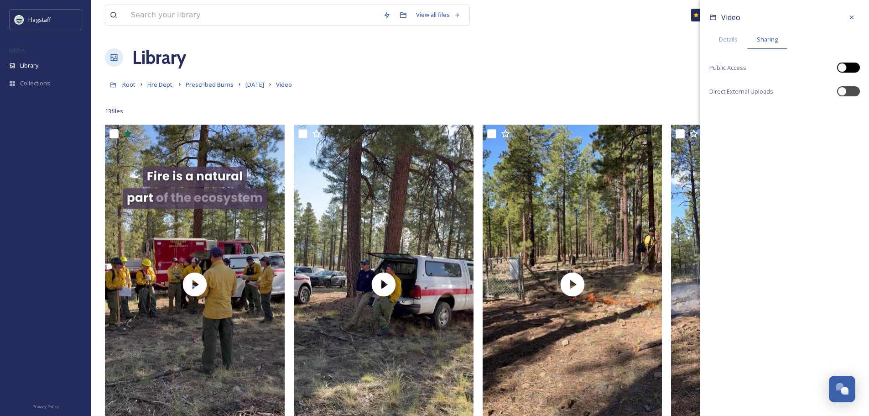 Image resolution: width=869 pixels, height=416 pixels. I want to click on img: images%20%282%29.jpeg, so click(19, 20).